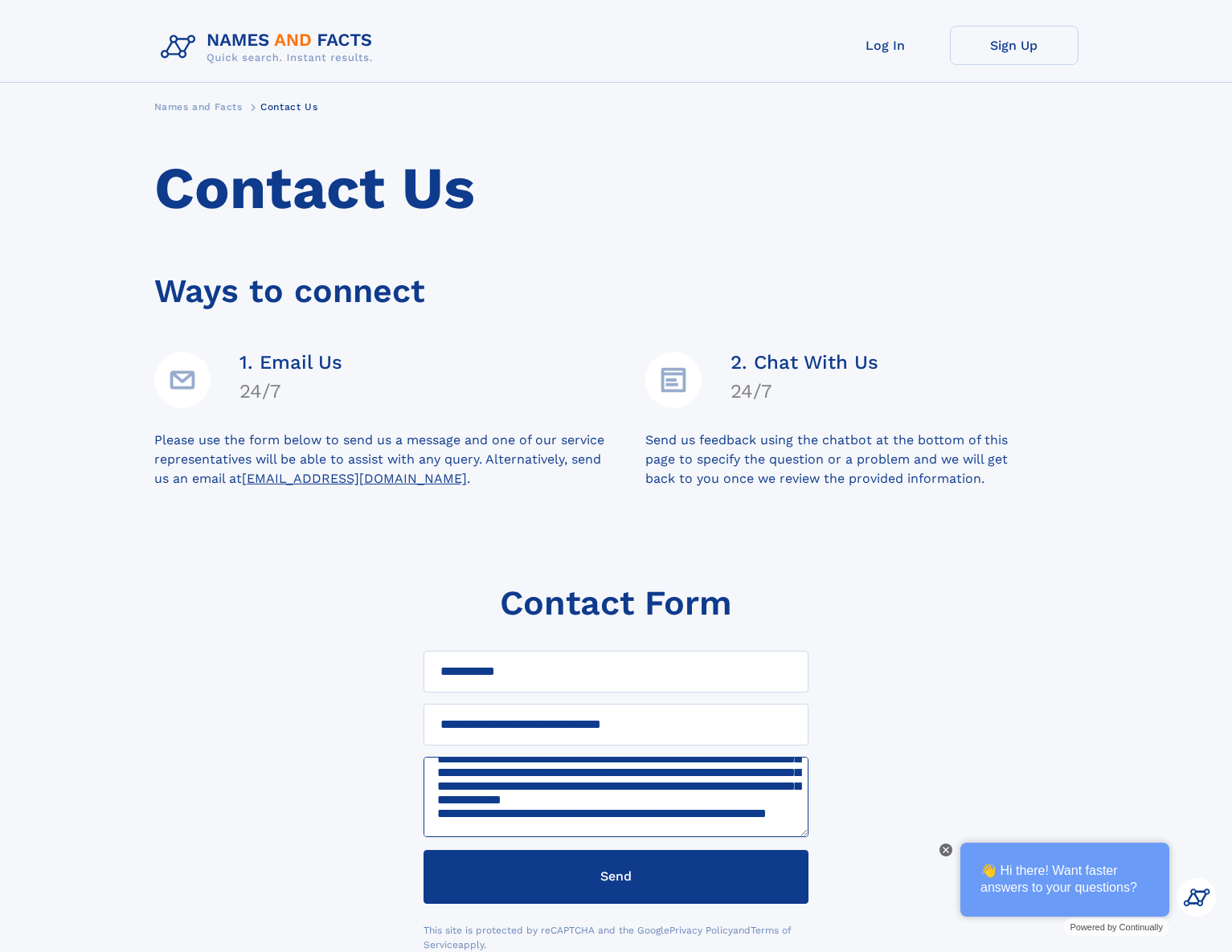 This screenshot has height=952, width=1232. I want to click on a: Powered by Continually, so click(1117, 927).